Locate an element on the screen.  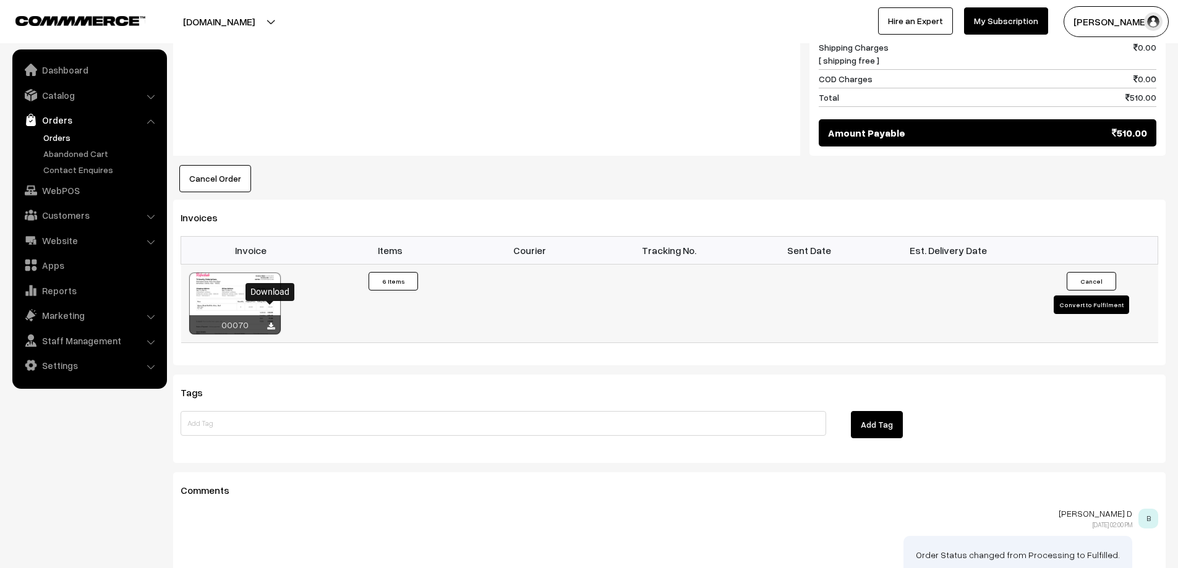
span: Amount Payable is located at coordinates (866, 133).